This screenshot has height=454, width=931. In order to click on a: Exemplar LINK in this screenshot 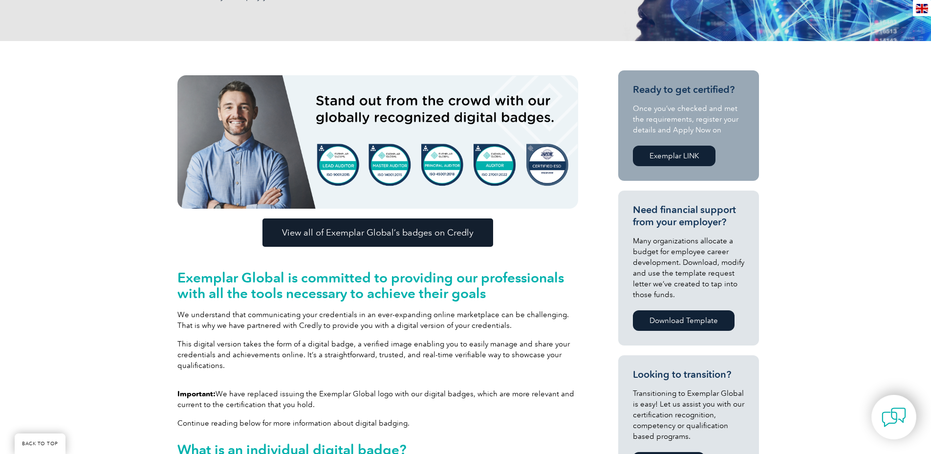, I will do `click(674, 156)`.